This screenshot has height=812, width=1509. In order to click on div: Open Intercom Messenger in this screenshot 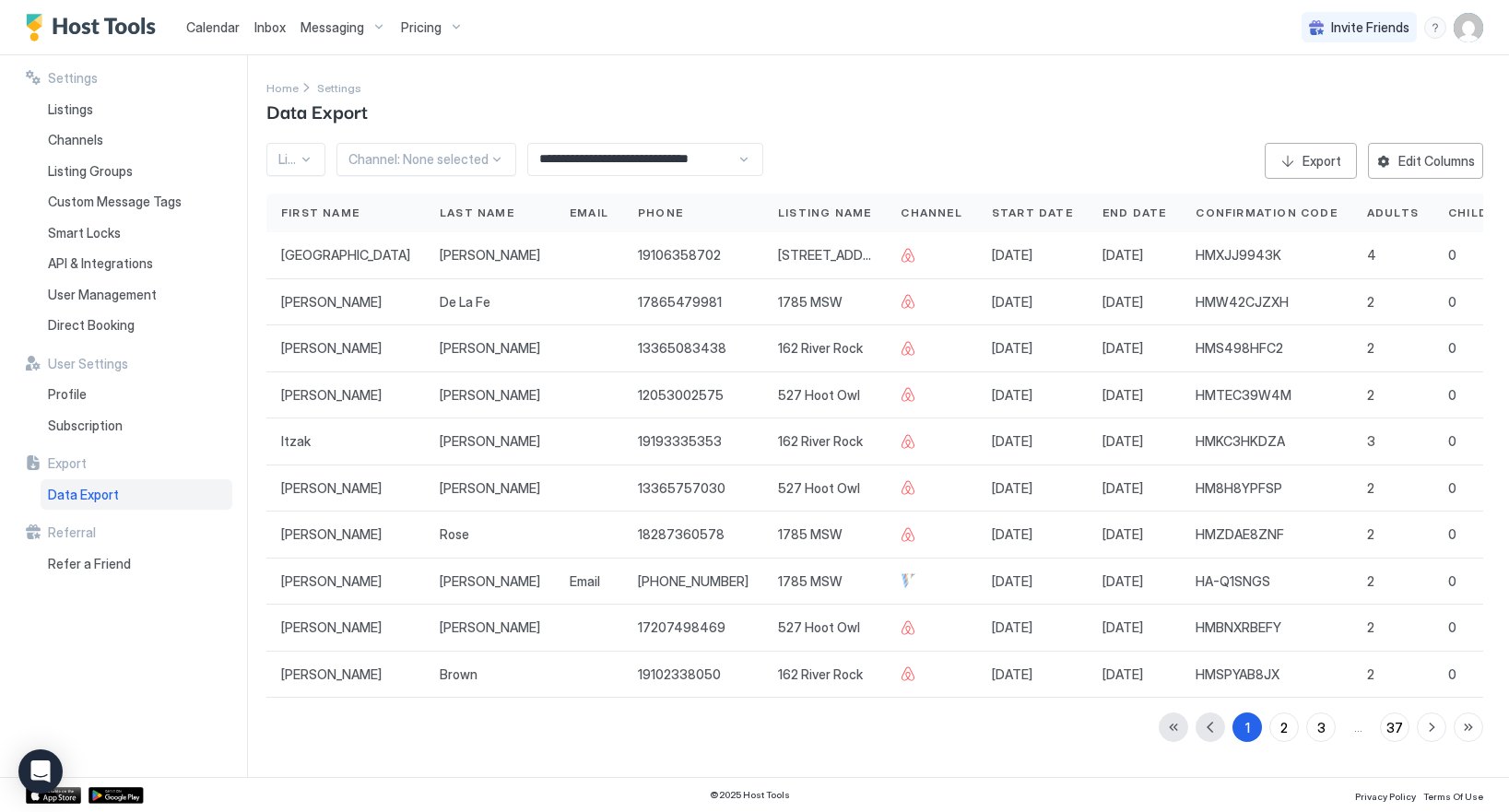, I will do `click(40, 772)`.